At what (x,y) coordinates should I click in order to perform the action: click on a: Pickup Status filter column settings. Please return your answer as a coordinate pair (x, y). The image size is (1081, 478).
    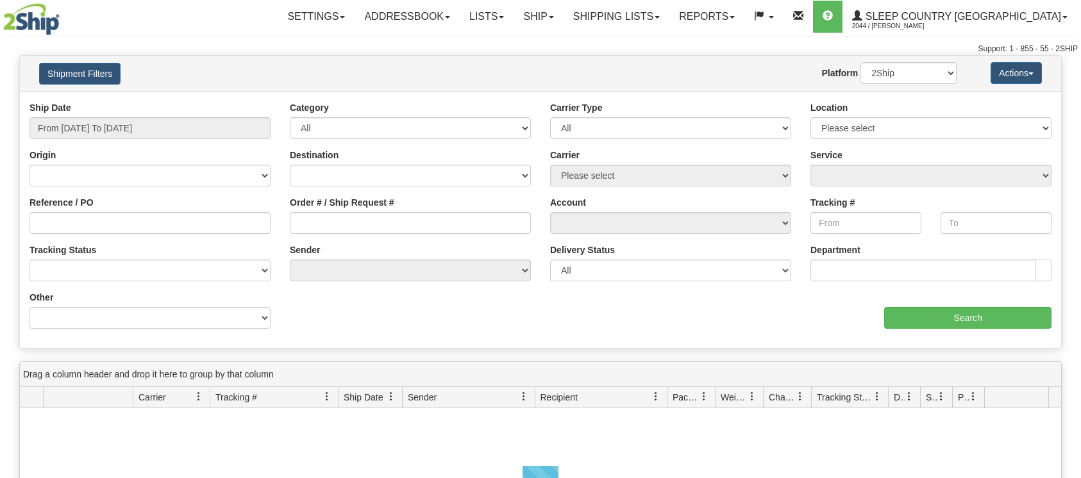
    Looking at the image, I should click on (973, 397).